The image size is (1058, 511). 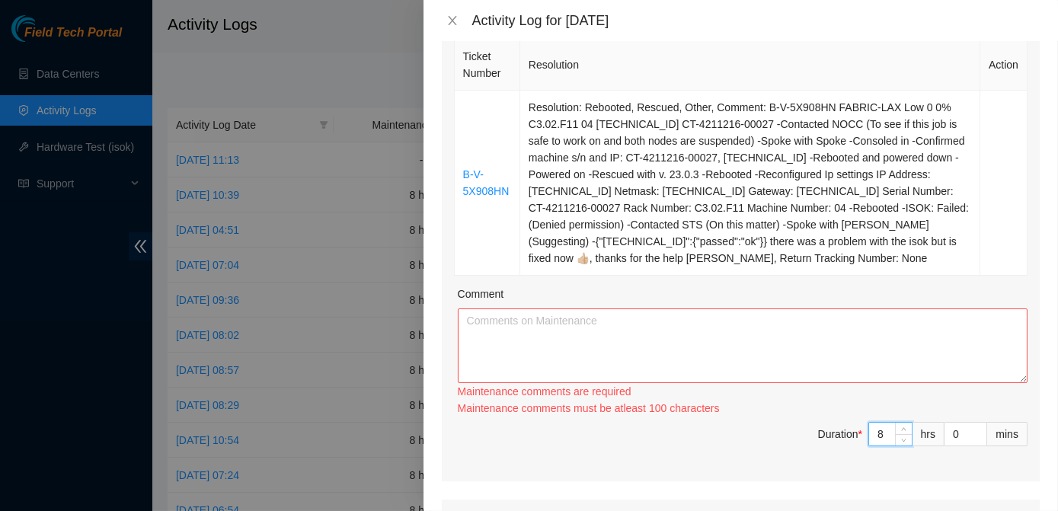 What do you see at coordinates (929, 434) in the screenshot?
I see `div: hrs` at bounding box center [929, 434].